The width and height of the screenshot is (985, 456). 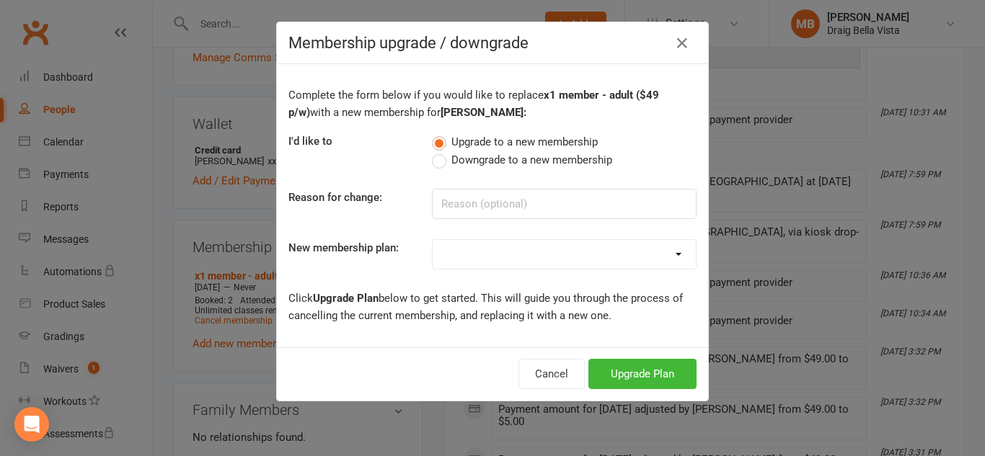 What do you see at coordinates (32, 425) in the screenshot?
I see `div: Open Intercom Messenger` at bounding box center [32, 425].